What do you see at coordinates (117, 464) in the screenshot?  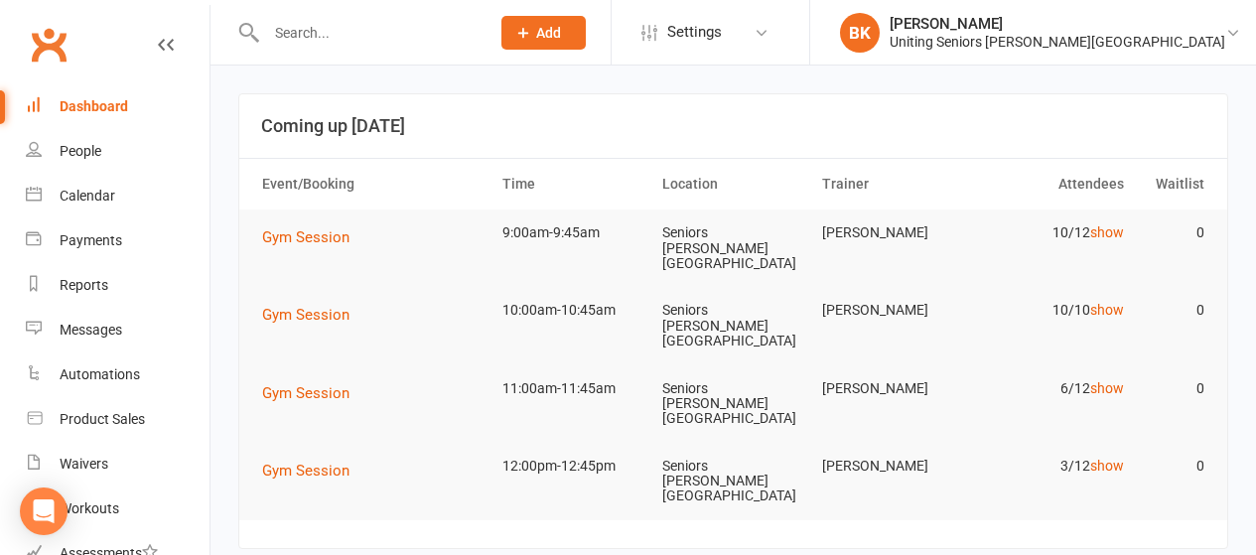 I see `a: Waivers` at bounding box center [117, 464].